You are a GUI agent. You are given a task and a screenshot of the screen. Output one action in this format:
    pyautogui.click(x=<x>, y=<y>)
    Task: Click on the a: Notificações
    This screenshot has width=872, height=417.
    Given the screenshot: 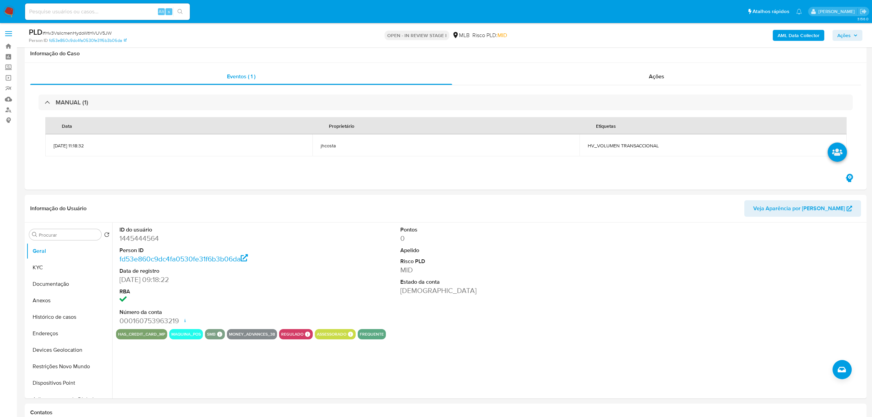 What is the action you would take?
    pyautogui.click(x=799, y=11)
    